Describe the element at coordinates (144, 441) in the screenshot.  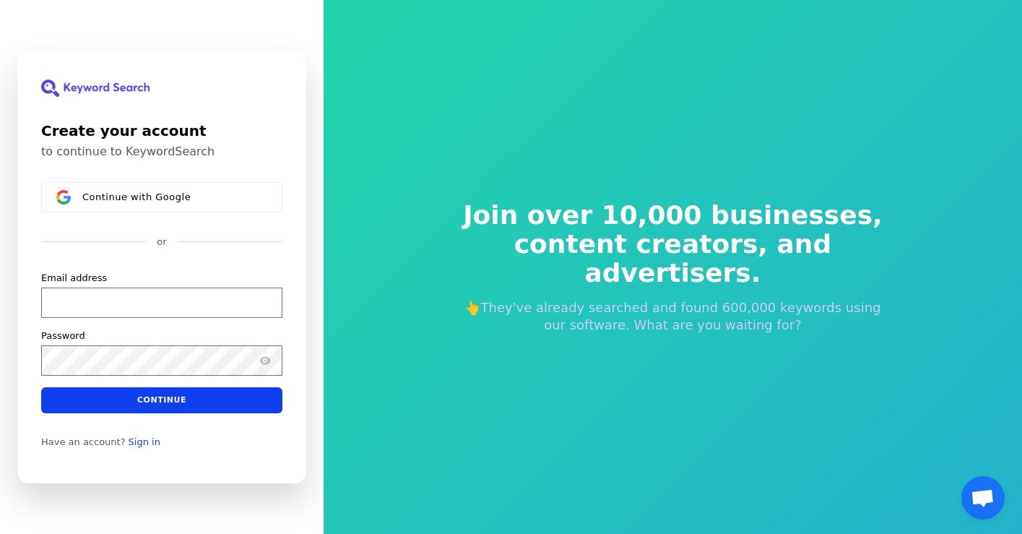
I see `a: Sign in` at that location.